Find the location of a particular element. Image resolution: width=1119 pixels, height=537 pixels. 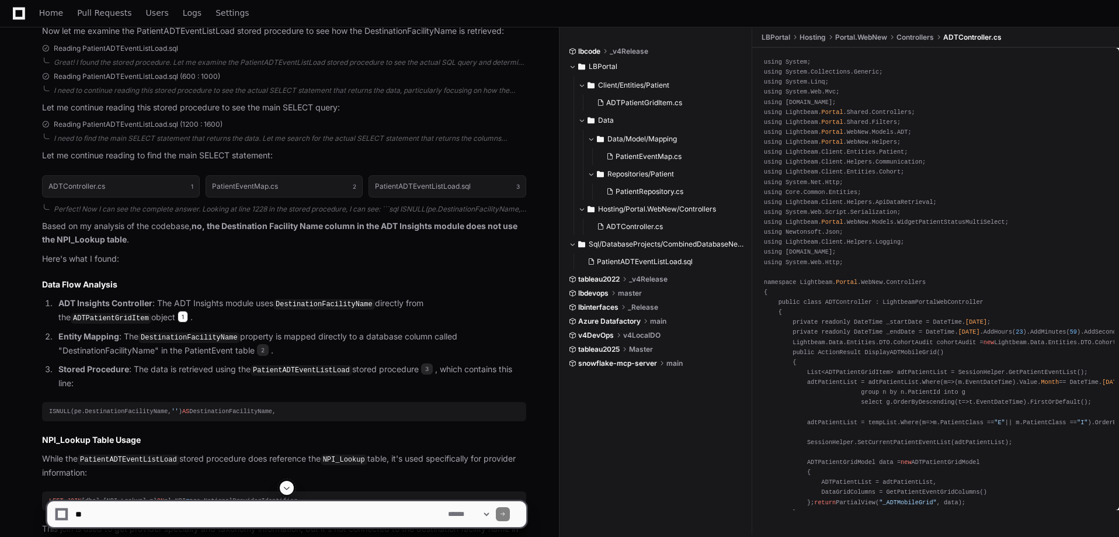

span: Sql/DatabaseProjects/CombinedDatabaseNew/transactional/dbo/Stored Procedures is located at coordinates (666, 244).